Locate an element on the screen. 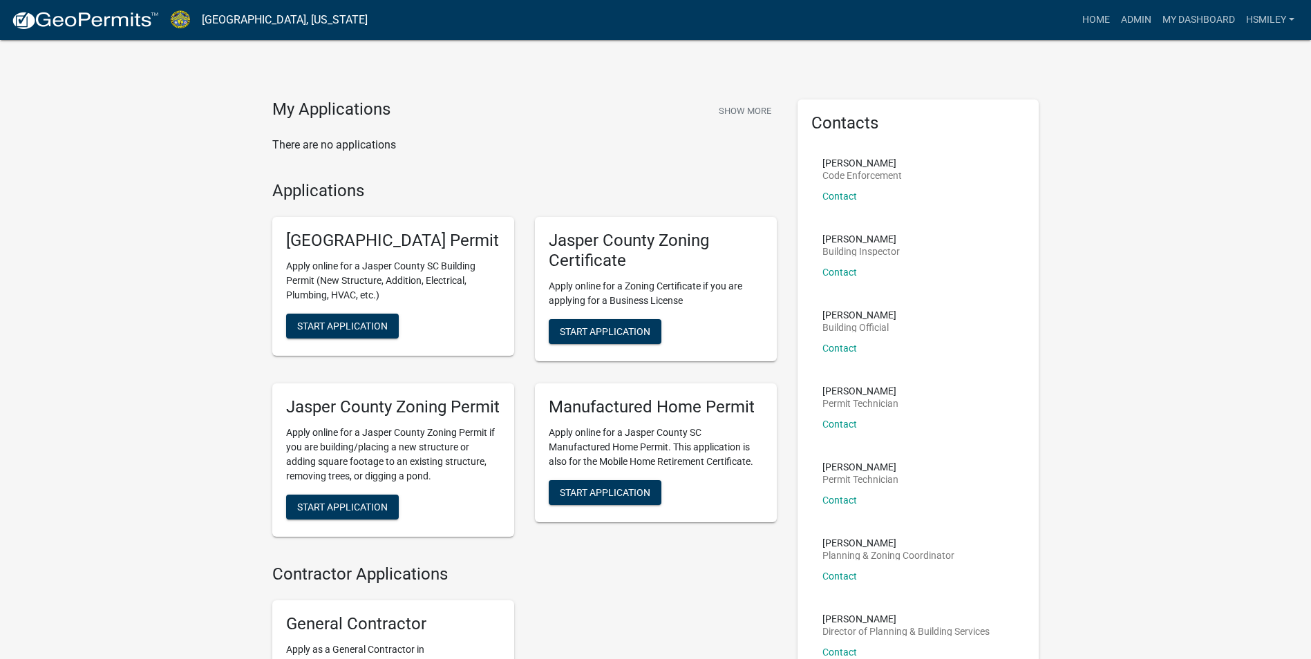  h5: Jasper County Zoning Certificate is located at coordinates (656, 251).